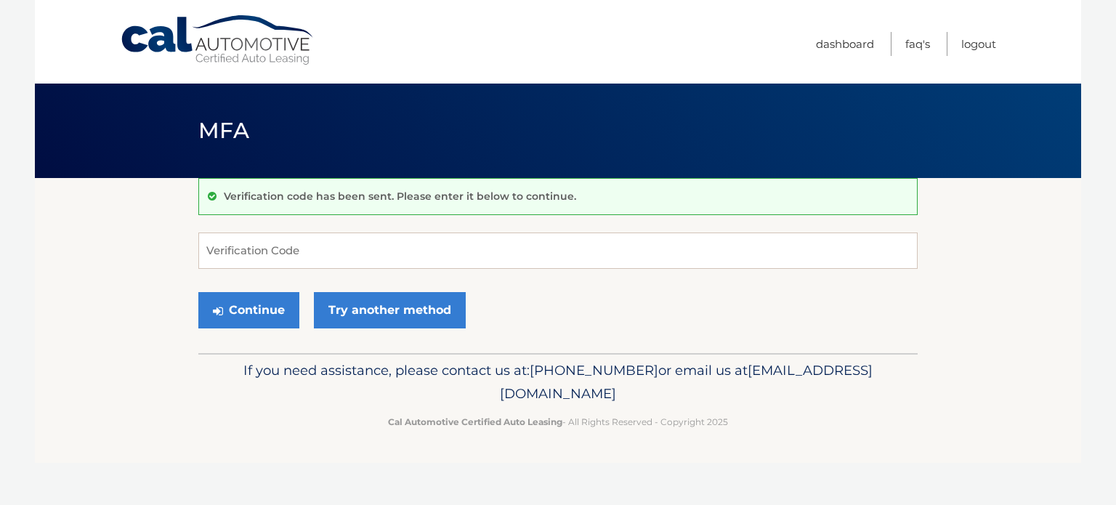 This screenshot has width=1116, height=505. Describe the element at coordinates (917, 44) in the screenshot. I see `a: FAQ's` at that location.